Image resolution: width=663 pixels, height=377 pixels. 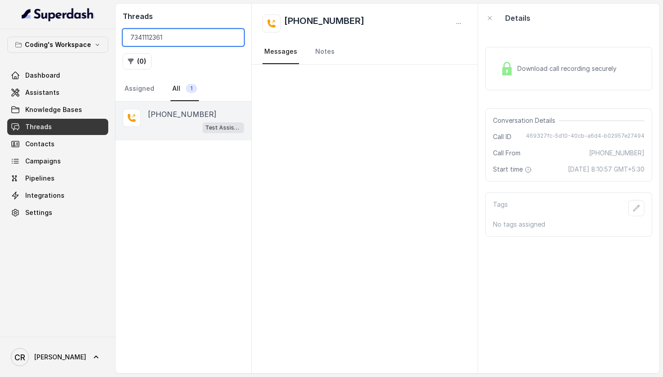 I want to click on span: Contacts, so click(x=40, y=144).